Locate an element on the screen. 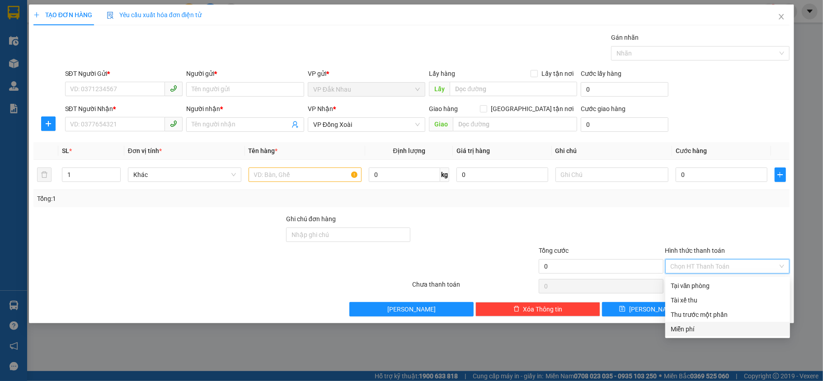 This screenshot has height=381, width=823. span: TẠO ĐƠN HÀNG is located at coordinates (63, 15).